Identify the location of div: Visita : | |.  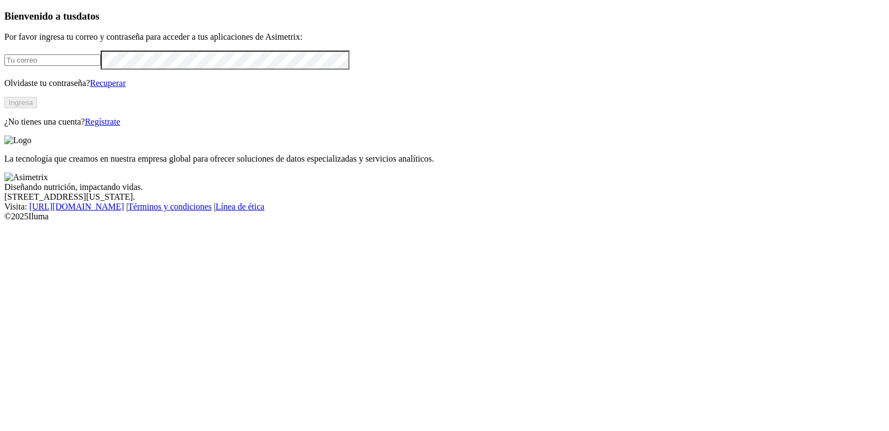
(444, 207).